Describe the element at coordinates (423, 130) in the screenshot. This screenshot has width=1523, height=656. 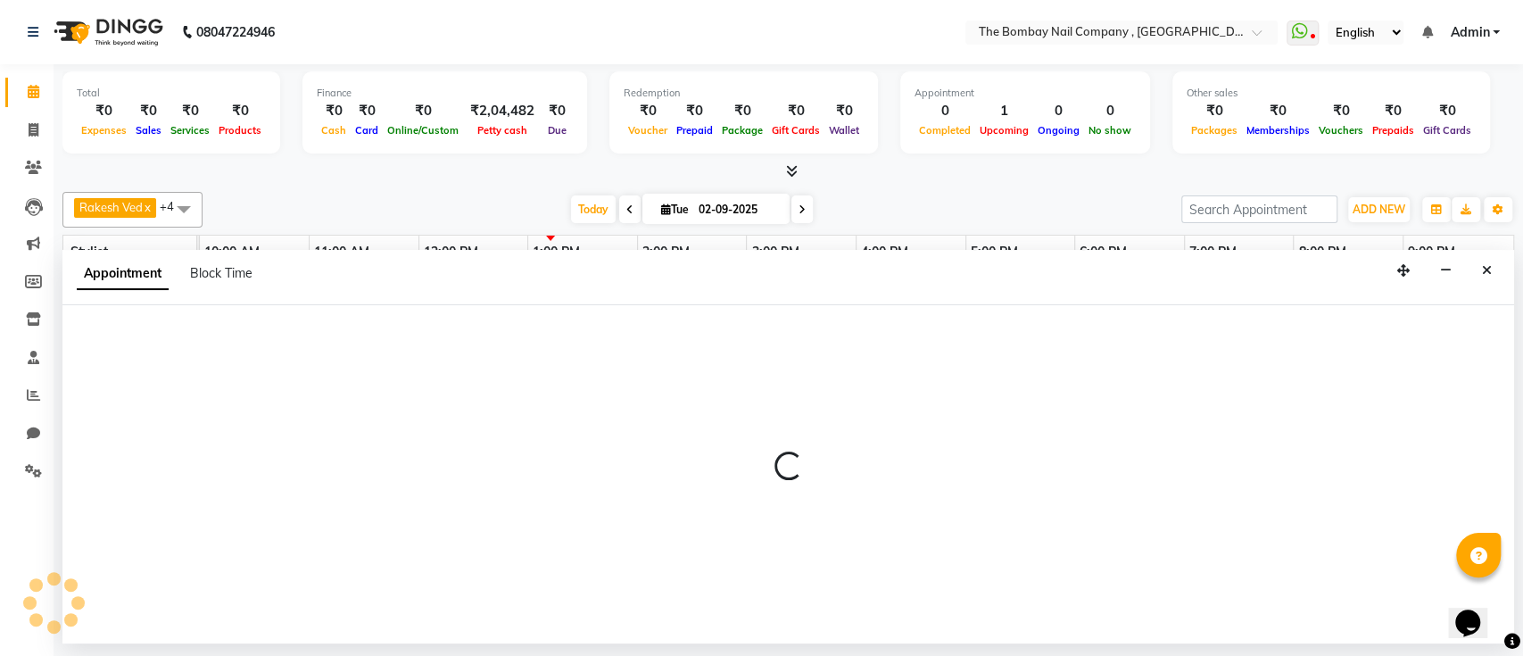
I see `span: Online/Custom` at that location.